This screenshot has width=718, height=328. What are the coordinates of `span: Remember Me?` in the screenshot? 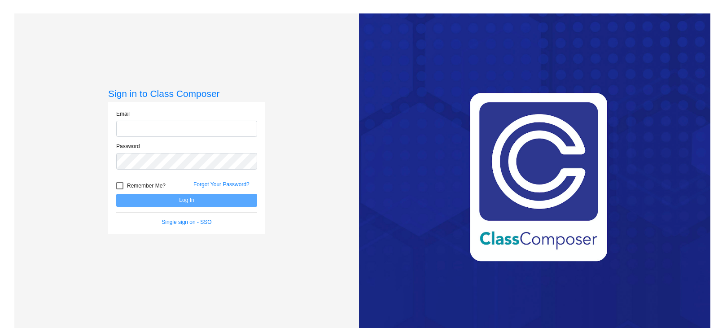 It's located at (146, 186).